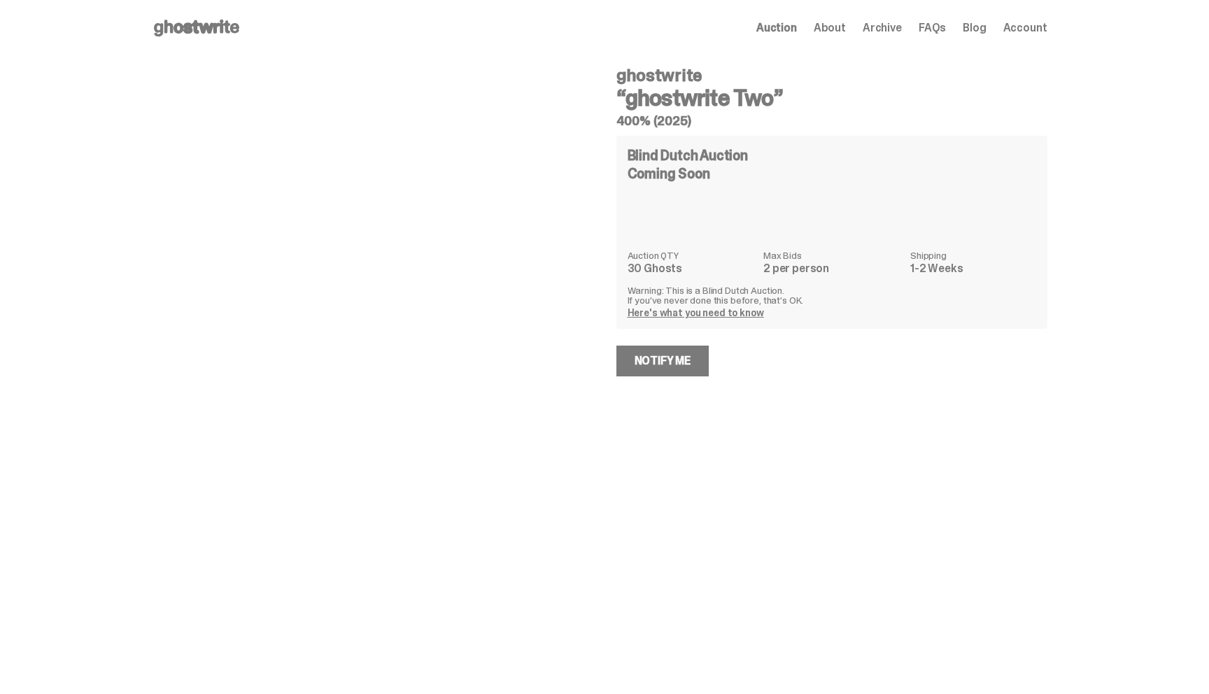 The image size is (1209, 694). I want to click on span: Archive, so click(882, 28).